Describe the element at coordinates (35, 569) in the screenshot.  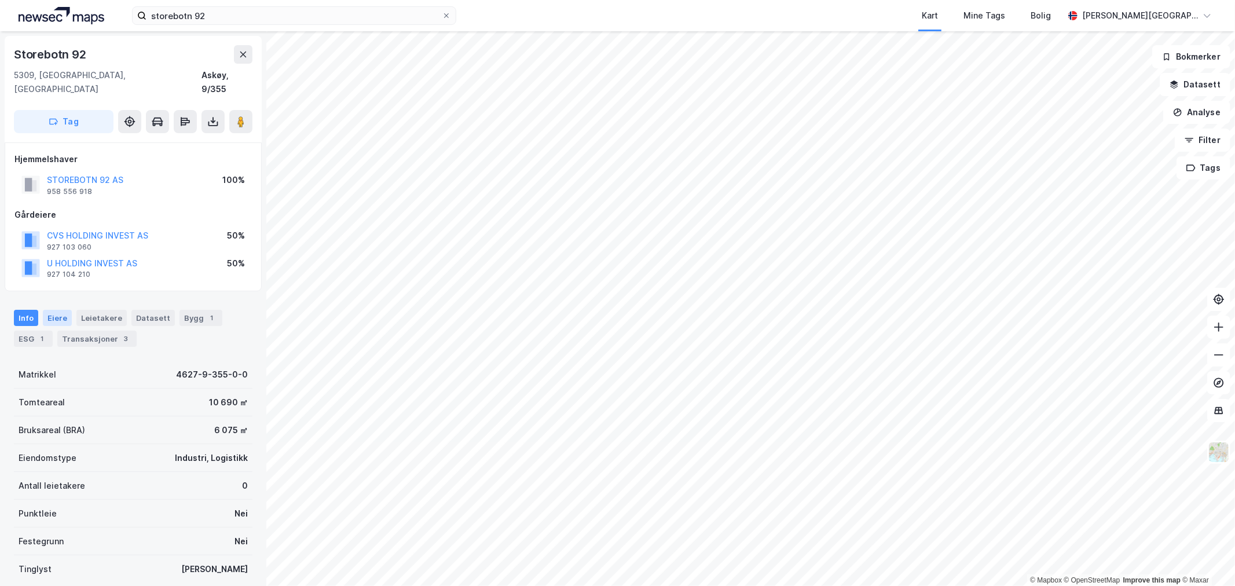
I see `div: Tinglyst` at that location.